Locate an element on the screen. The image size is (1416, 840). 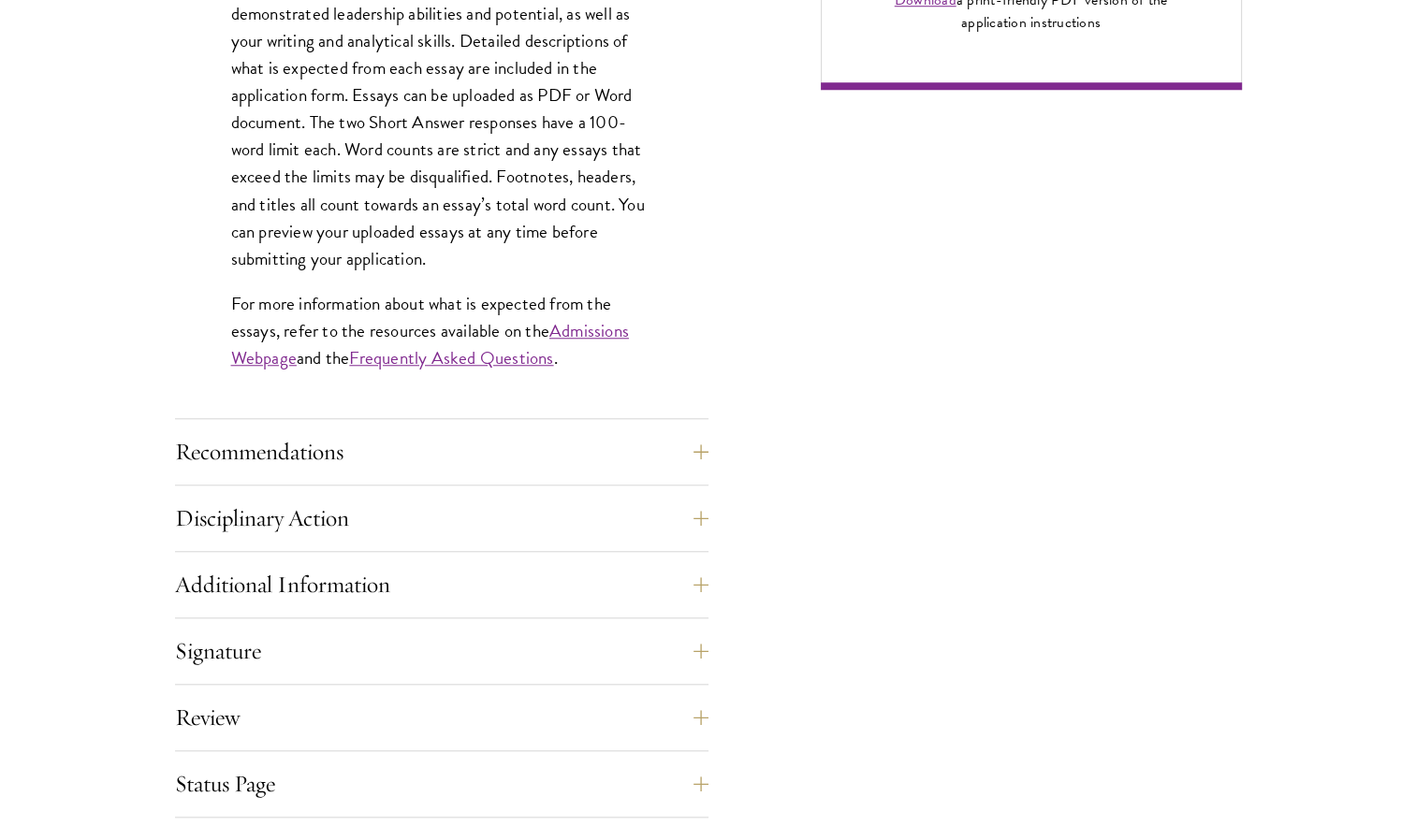
button: Signature is located at coordinates (441, 651).